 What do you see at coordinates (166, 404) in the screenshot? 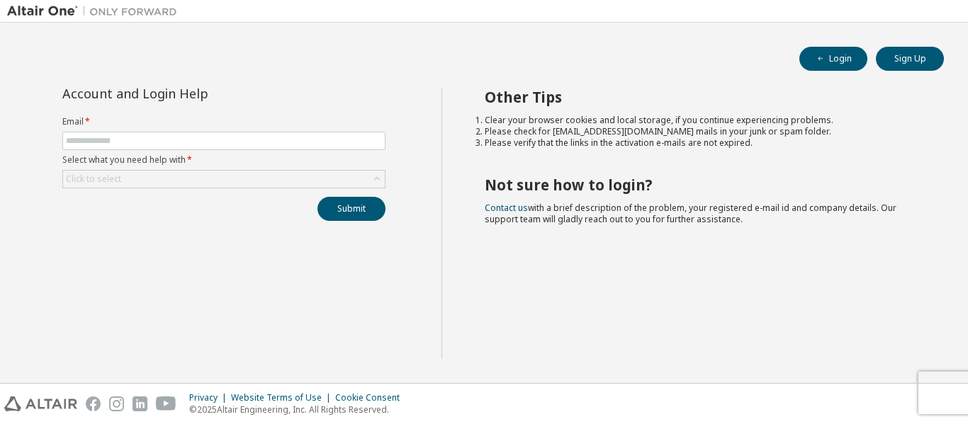
I see `img: youtube.svg` at bounding box center [166, 404].